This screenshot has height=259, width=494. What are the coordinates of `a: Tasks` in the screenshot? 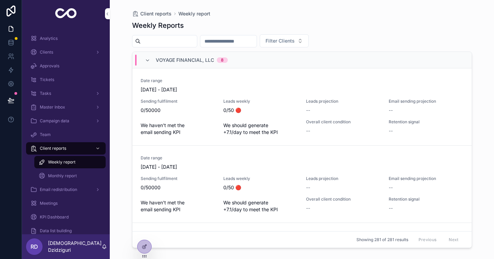 It's located at (66, 93).